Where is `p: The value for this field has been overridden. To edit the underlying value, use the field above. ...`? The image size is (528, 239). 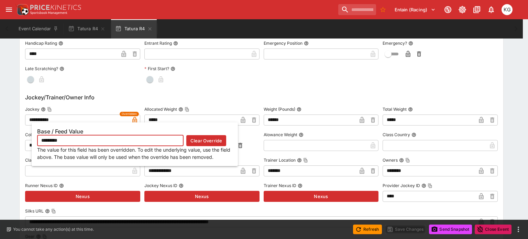 p: The value for this field has been overridden. To edit the underlying value, use the field above. ... is located at coordinates (135, 153).